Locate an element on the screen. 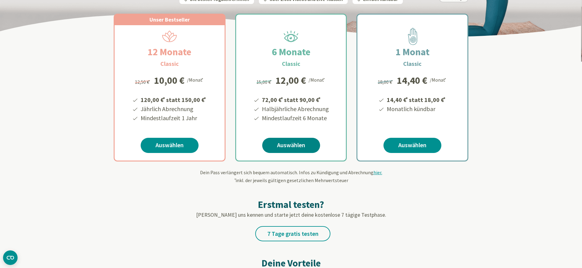 The height and width of the screenshot is (268, 582). div: 12,00 € is located at coordinates (291, 80).